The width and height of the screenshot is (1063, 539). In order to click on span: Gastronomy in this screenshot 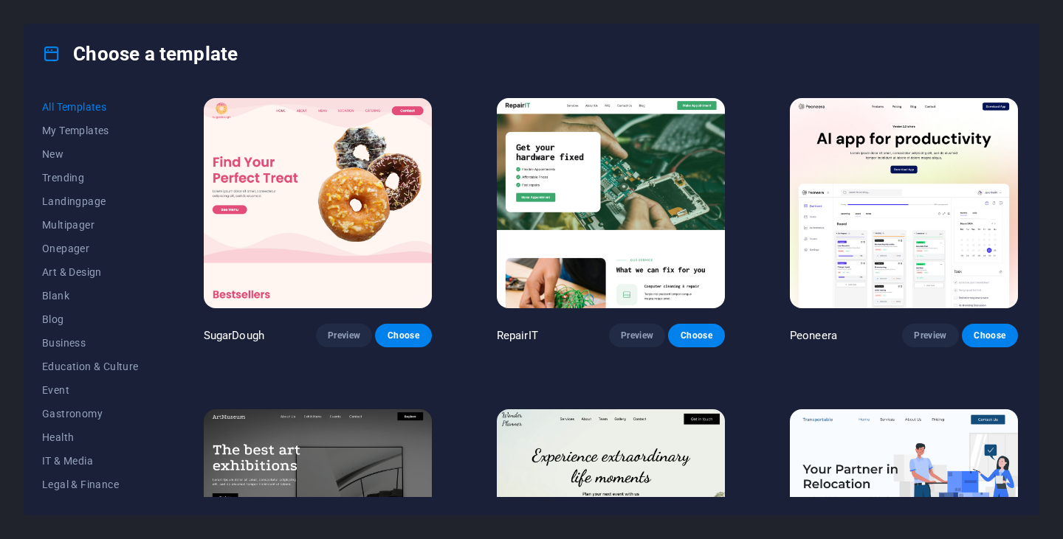, I will do `click(90, 414)`.